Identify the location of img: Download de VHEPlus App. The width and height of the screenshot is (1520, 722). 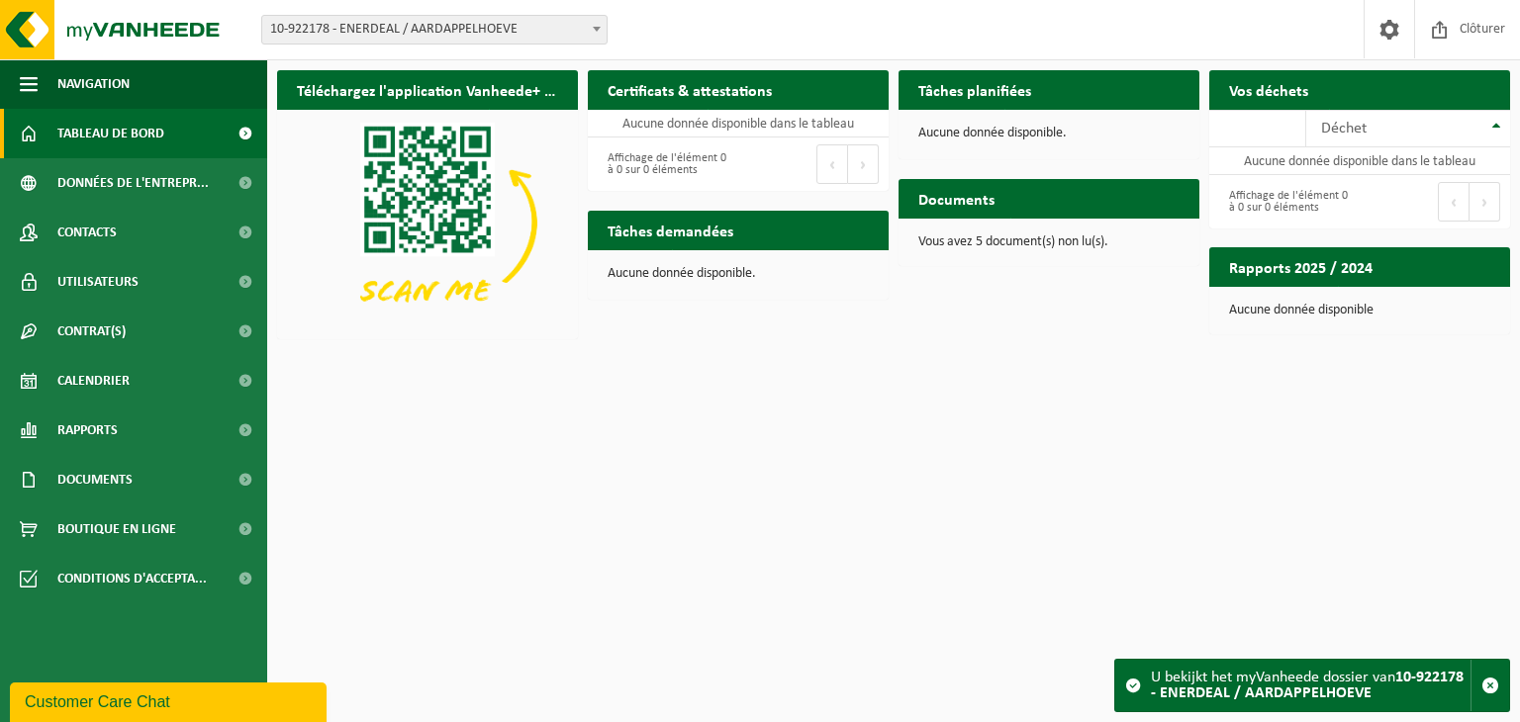
(427, 223).